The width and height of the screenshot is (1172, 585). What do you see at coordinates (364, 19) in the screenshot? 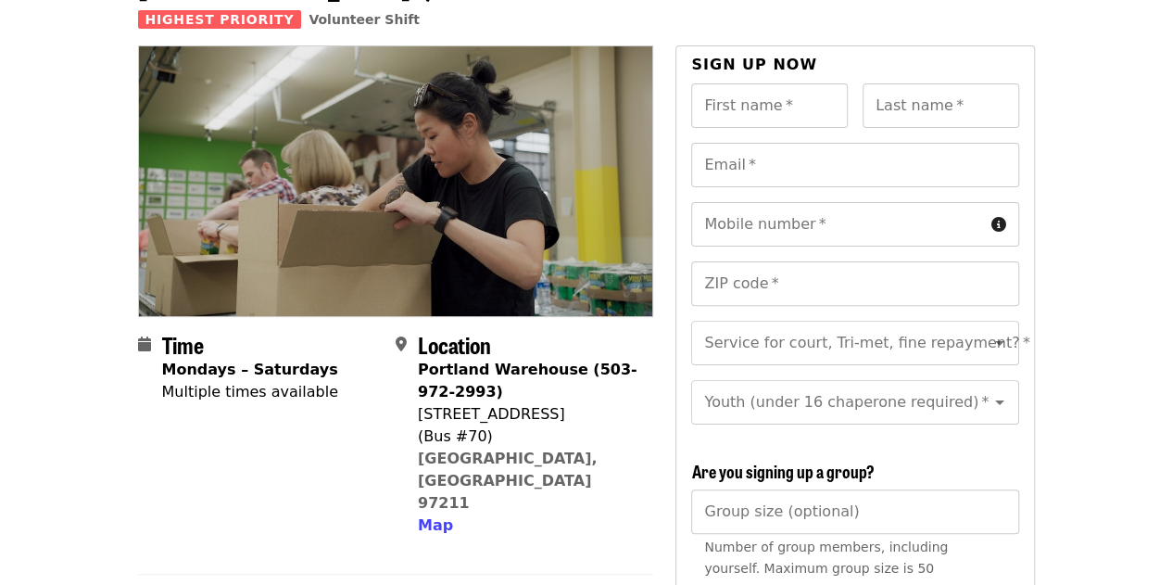
I see `a: Volunteer Shift` at bounding box center [364, 19].